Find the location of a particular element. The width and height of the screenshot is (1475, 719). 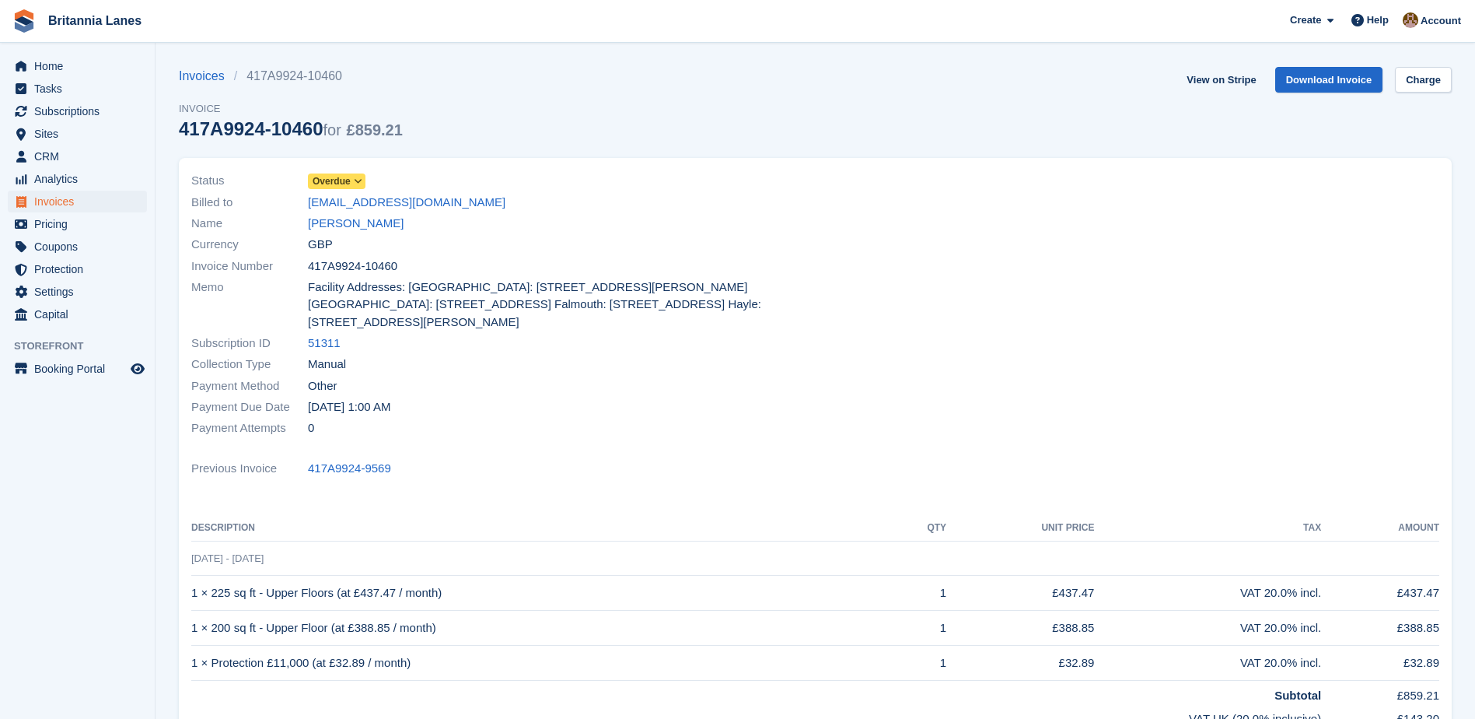

a: Preview store is located at coordinates (138, 369).